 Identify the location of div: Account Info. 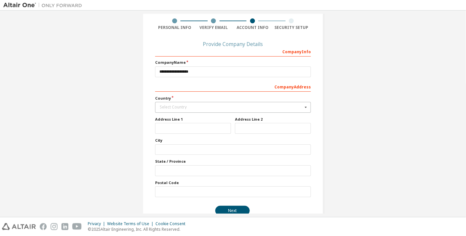
(252, 28).